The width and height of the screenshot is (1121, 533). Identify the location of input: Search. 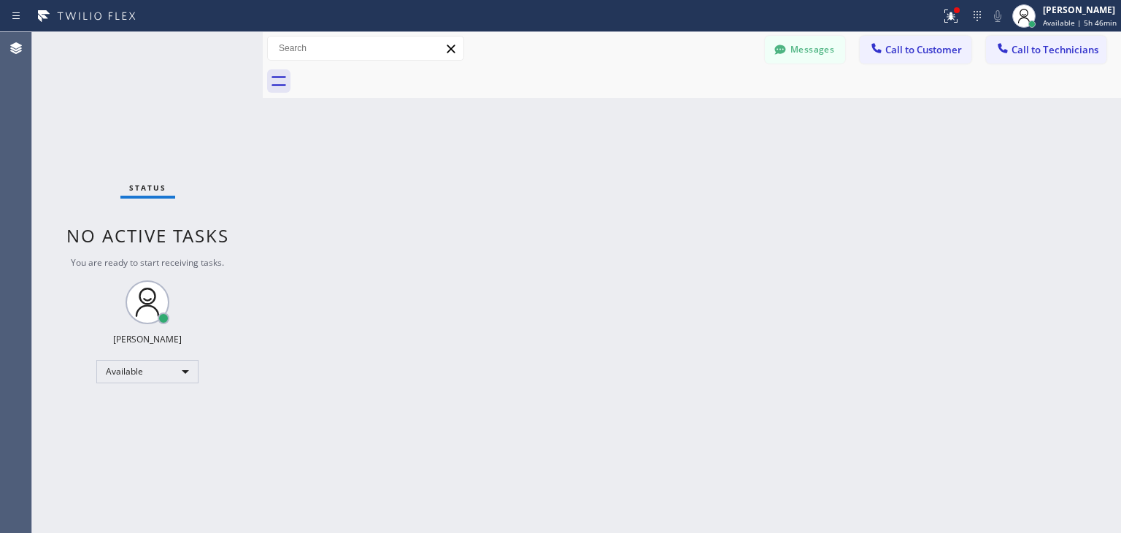
(365, 48).